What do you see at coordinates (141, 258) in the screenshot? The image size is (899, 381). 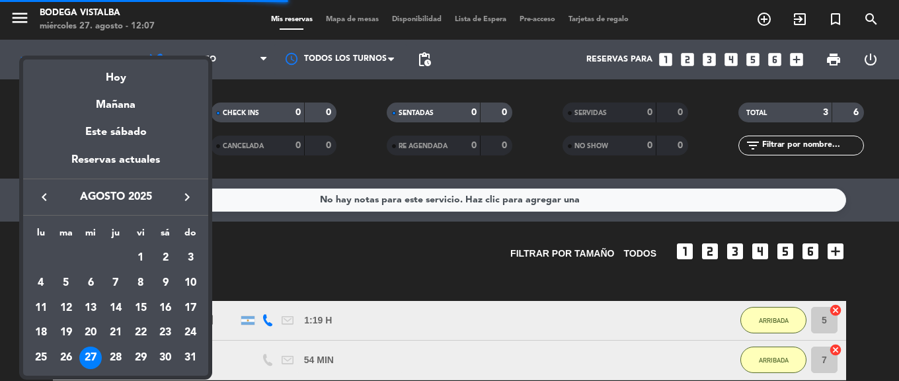 I see `div: 1` at bounding box center [141, 258].